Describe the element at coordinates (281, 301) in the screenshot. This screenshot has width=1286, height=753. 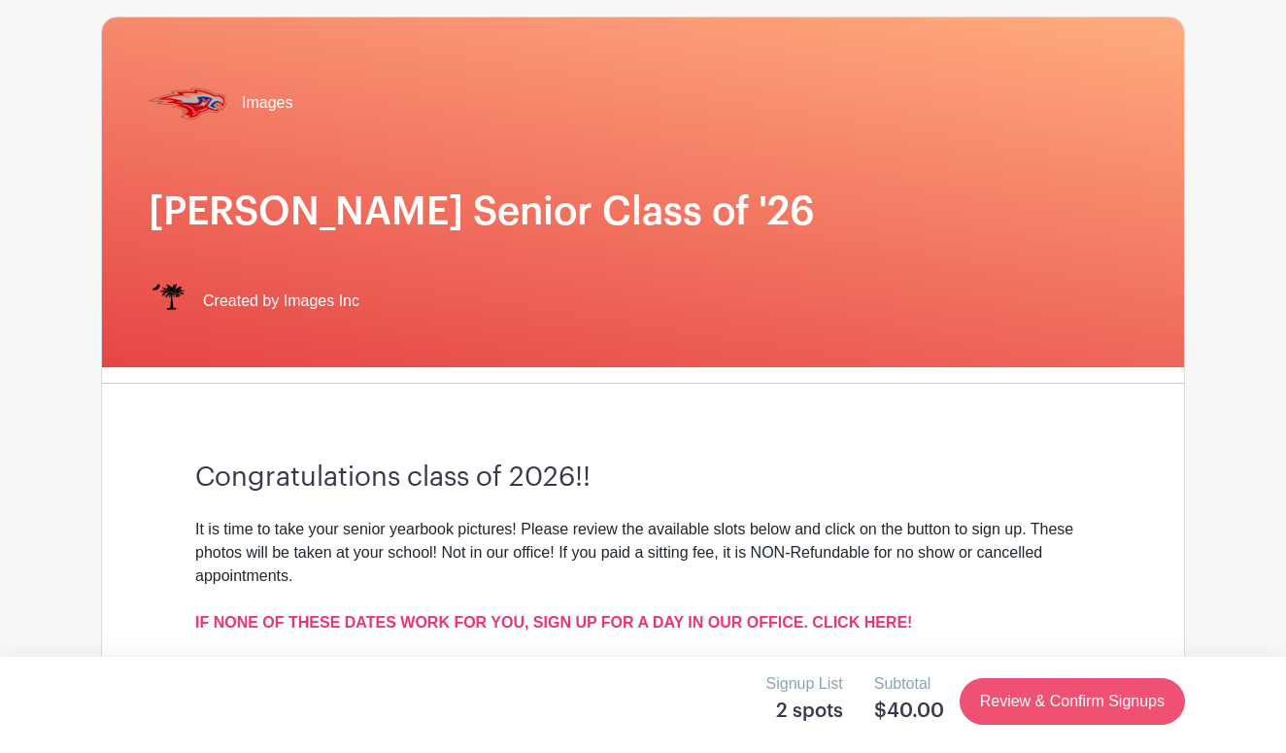
I see `span: Created by Images Inc` at that location.